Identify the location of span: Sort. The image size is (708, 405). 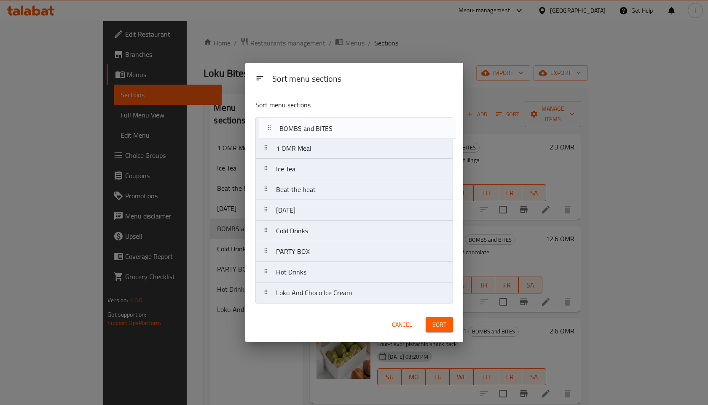
(439, 325).